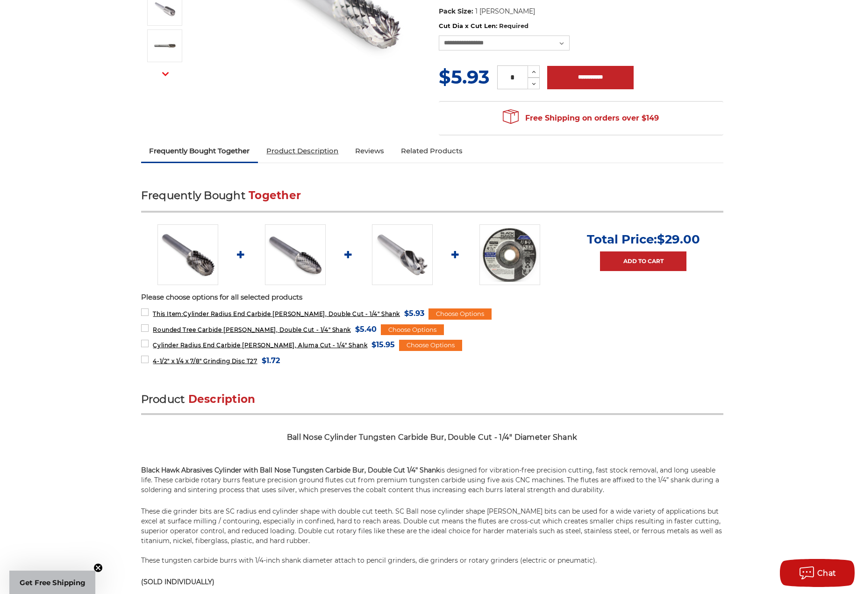  What do you see at coordinates (98, 568) in the screenshot?
I see `button: Close teaser` at bounding box center [98, 568].